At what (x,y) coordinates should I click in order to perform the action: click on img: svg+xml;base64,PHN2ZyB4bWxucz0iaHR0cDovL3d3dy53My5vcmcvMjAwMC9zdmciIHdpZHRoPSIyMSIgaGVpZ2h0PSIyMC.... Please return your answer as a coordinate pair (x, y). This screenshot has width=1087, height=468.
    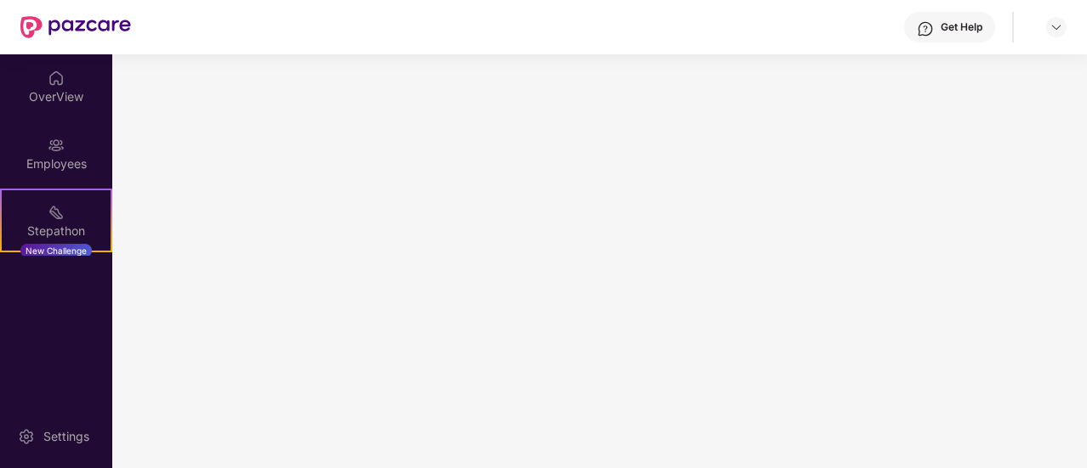
    Looking at the image, I should click on (56, 213).